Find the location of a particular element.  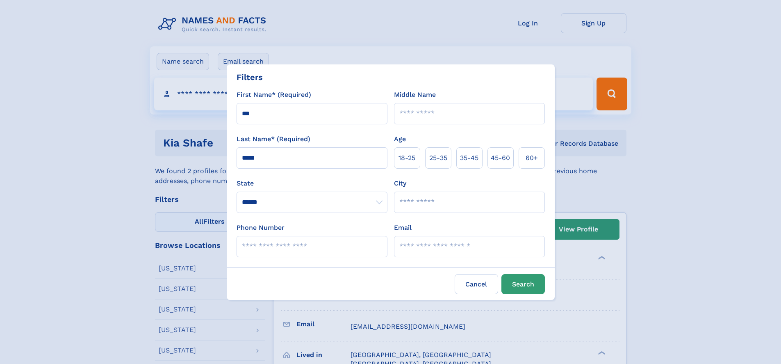

label: Age is located at coordinates (400, 139).